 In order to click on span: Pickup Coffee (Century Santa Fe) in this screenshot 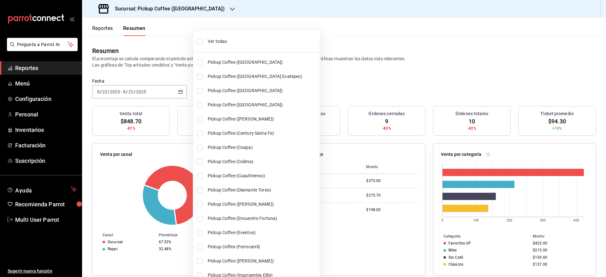, I will do `click(262, 133)`.